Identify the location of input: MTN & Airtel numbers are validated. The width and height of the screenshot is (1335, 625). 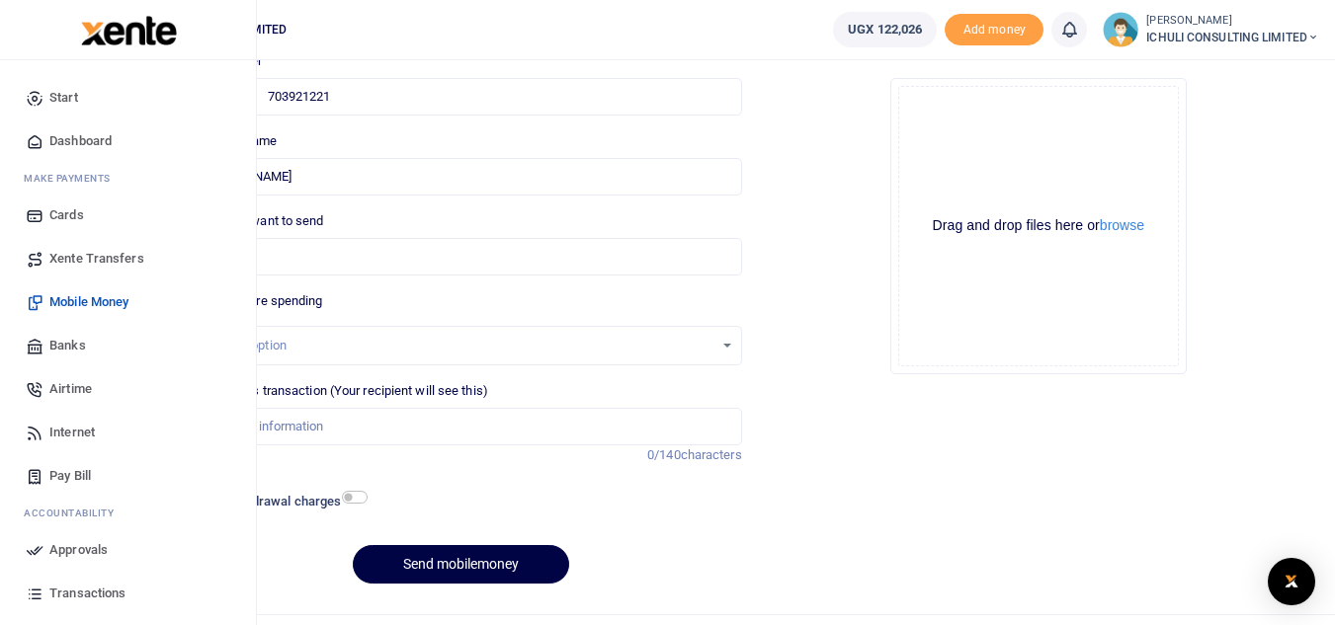
(460, 177).